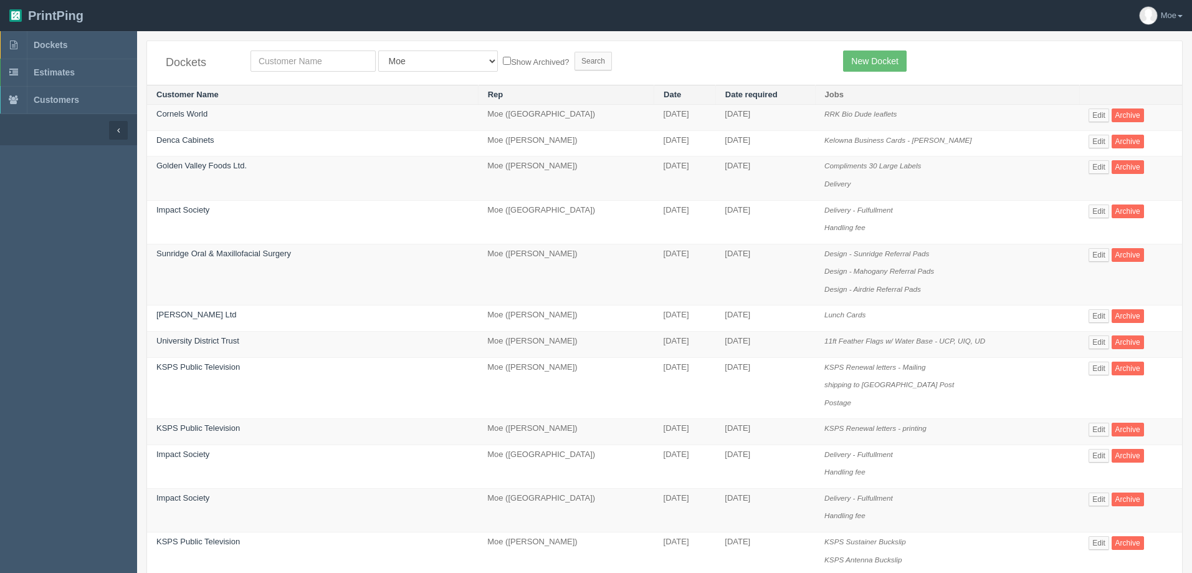  I want to click on i: KSPS Renewal letters - Mailing, so click(875, 366).